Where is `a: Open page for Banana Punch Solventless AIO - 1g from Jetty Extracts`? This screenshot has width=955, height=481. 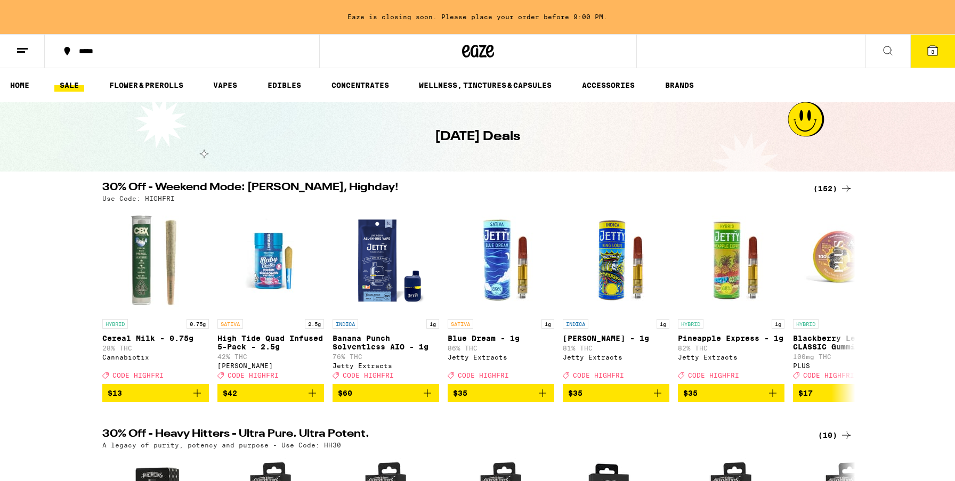
a: Open page for Banana Punch Solventless AIO - 1g from Jetty Extracts is located at coordinates (386, 296).